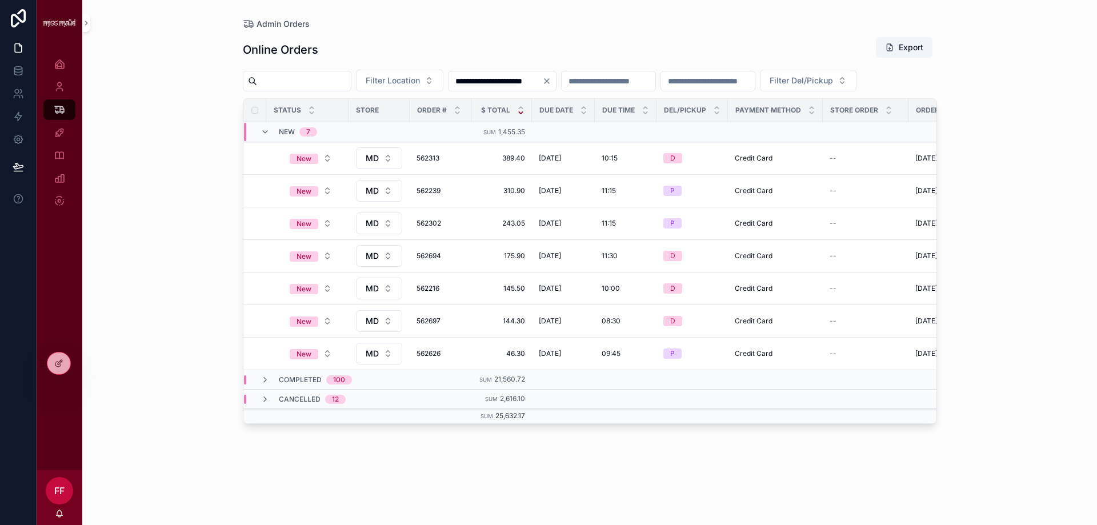 The image size is (1097, 525). I want to click on span: New, so click(287, 132).